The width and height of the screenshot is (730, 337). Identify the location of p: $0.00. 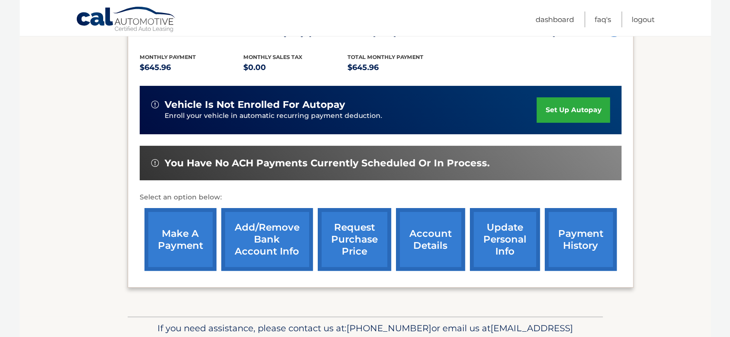
(295, 68).